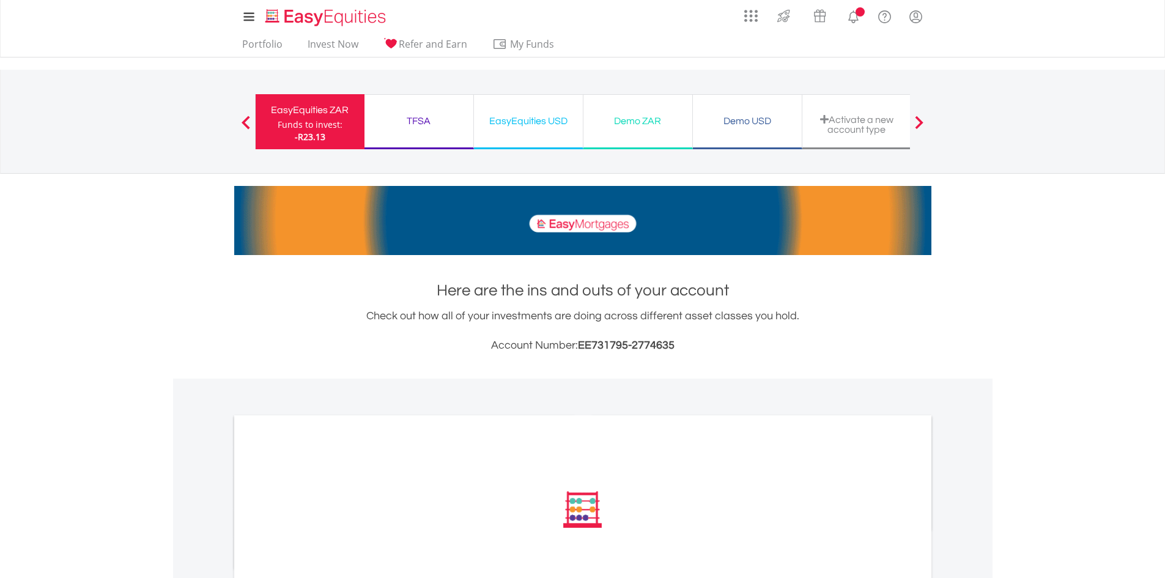  What do you see at coordinates (857, 124) in the screenshot?
I see `div: Activate a new account type` at bounding box center [857, 124].